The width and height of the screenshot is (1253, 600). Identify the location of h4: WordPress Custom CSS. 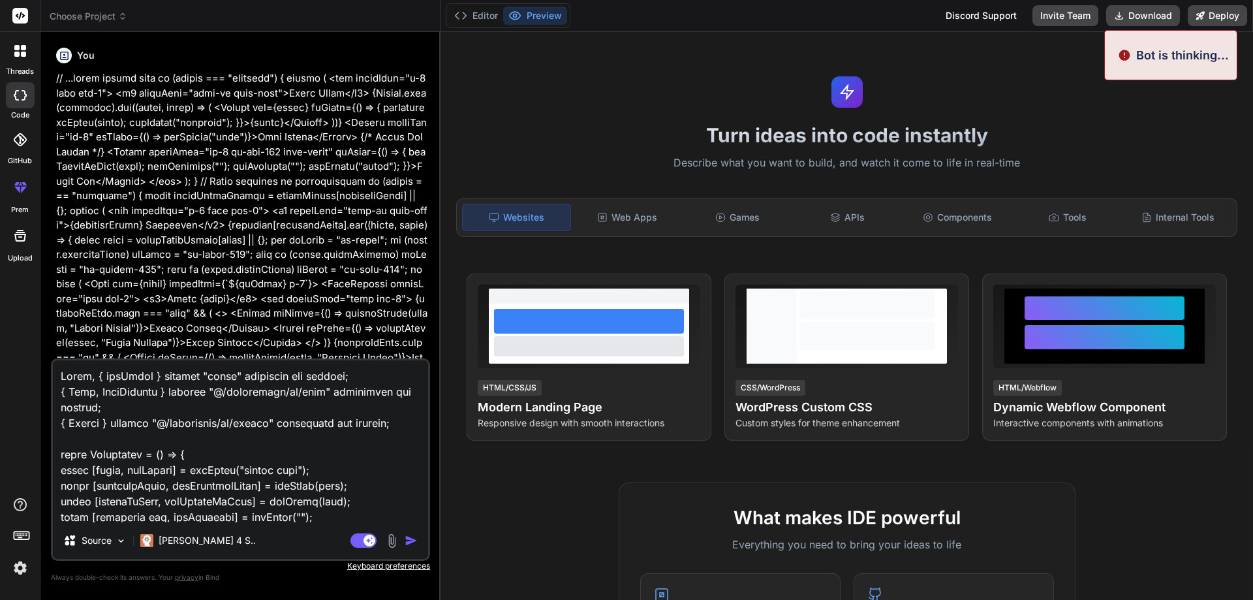
(846, 407).